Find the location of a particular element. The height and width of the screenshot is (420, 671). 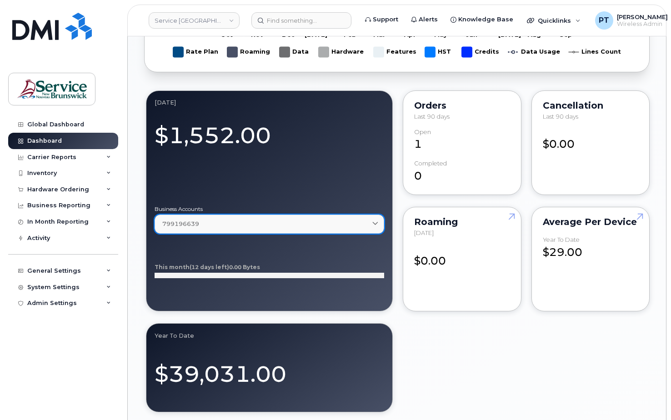

div: Open is located at coordinates (422, 132).